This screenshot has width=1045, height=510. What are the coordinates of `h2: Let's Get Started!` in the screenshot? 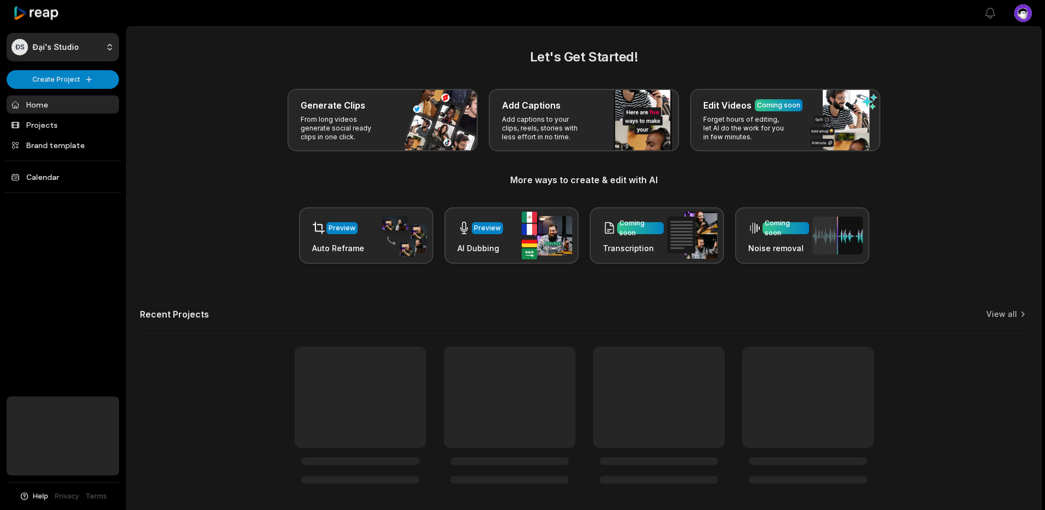 It's located at (584, 57).